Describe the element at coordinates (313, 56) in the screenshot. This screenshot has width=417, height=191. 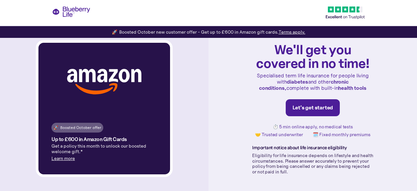
I see `h1: We'll get you covered in no time!` at that location.